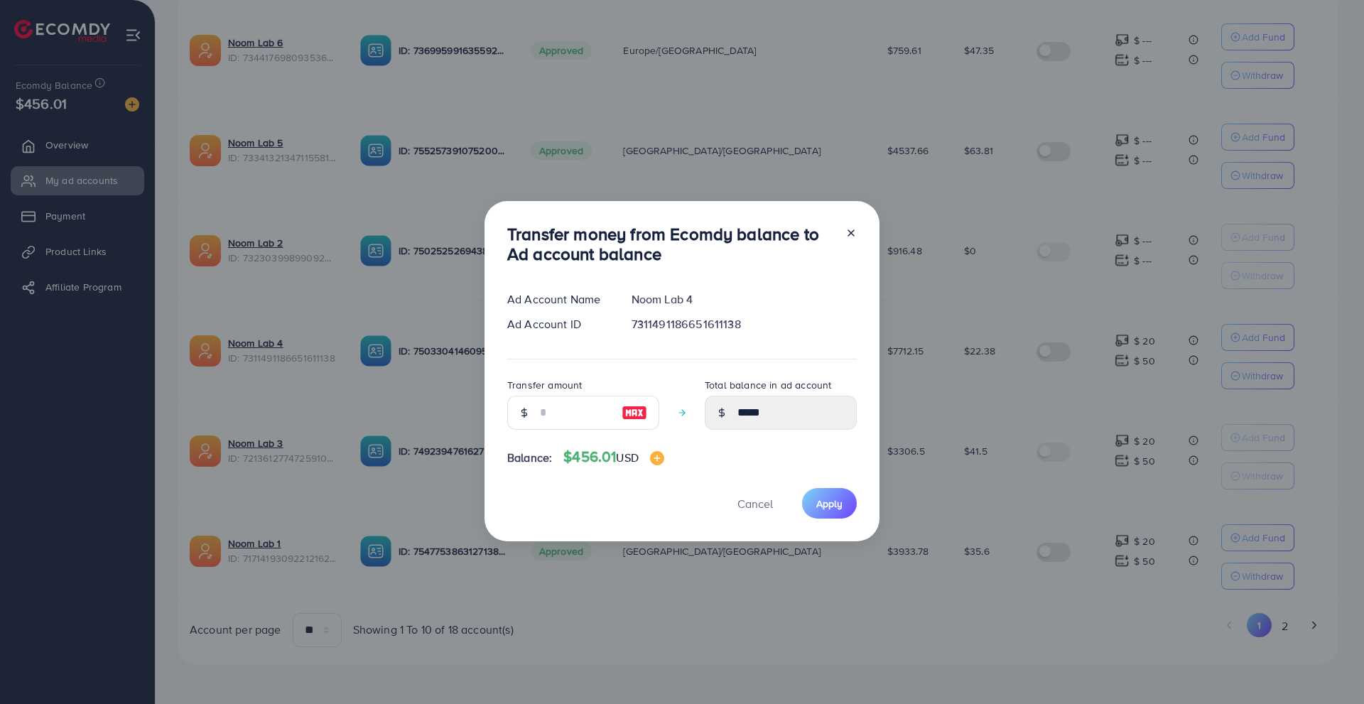 The width and height of the screenshot is (1364, 704). What do you see at coordinates (755, 503) in the screenshot?
I see `button: Cancel` at bounding box center [755, 503].